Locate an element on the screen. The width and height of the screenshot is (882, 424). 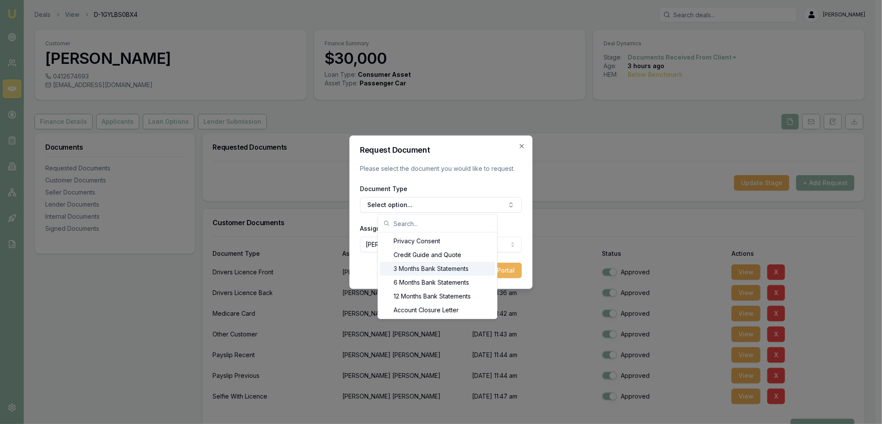
div: Search... is located at coordinates (438, 275).